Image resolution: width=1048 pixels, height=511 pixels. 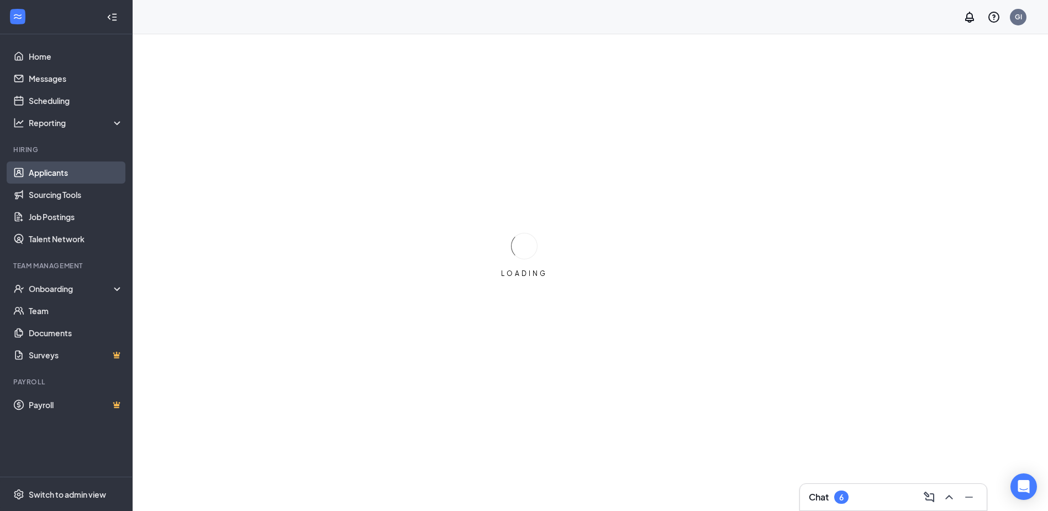 I want to click on div: 6, so click(x=842, y=497).